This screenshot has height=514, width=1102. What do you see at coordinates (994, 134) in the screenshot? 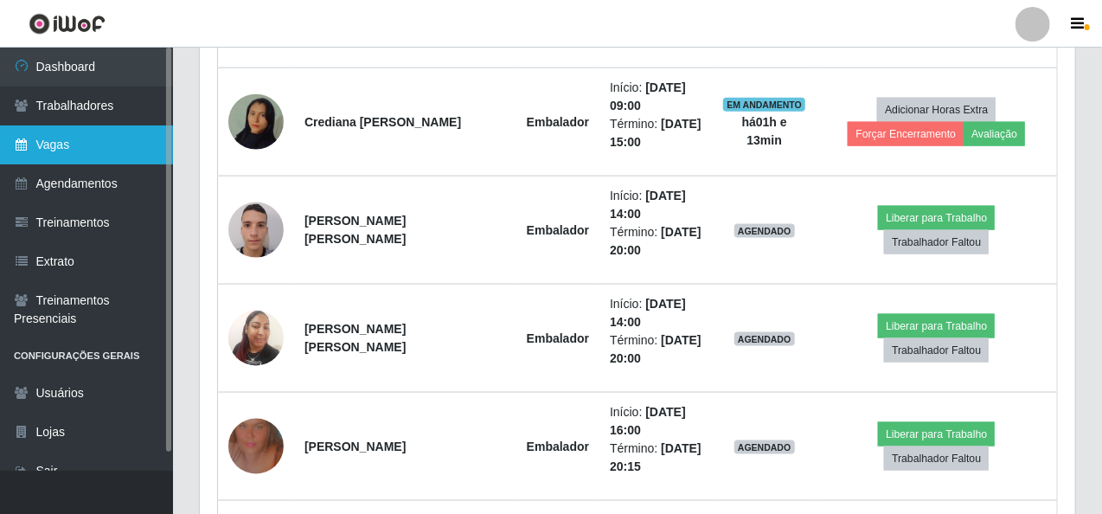
I see `button: Avaliação` at bounding box center [994, 134].